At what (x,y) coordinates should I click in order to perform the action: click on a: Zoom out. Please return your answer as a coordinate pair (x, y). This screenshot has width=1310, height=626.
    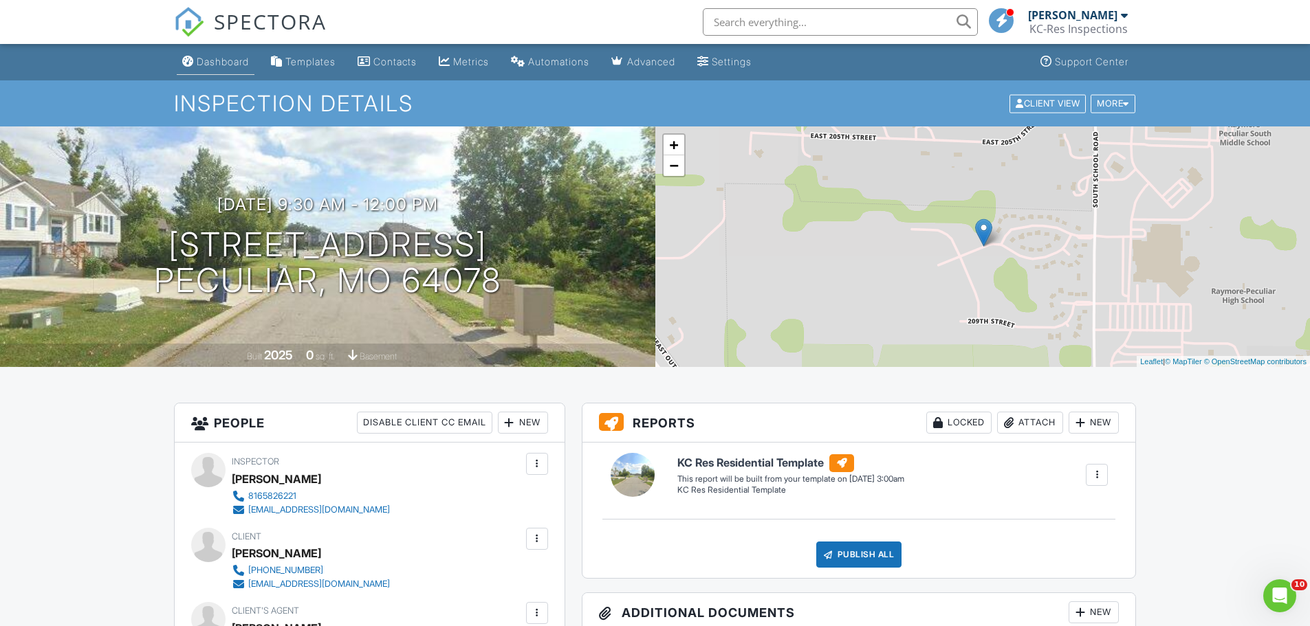
    Looking at the image, I should click on (674, 166).